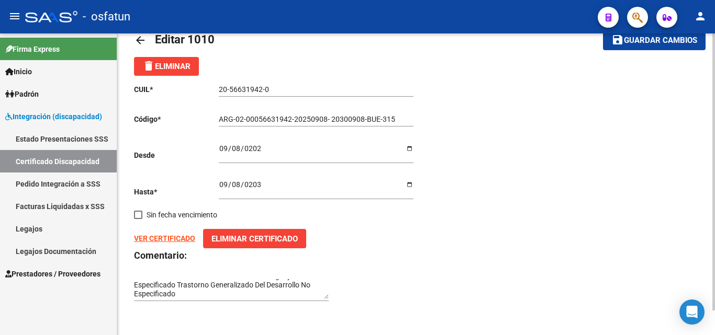  I want to click on span: - osfatun, so click(106, 17).